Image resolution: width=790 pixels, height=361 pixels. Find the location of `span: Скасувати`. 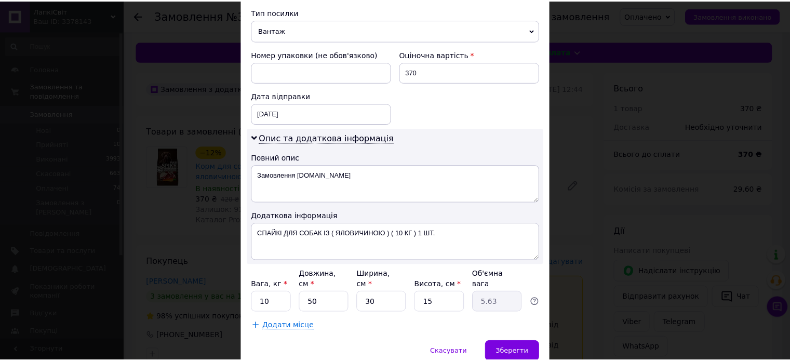

span: Скасувати is located at coordinates (452, 352).